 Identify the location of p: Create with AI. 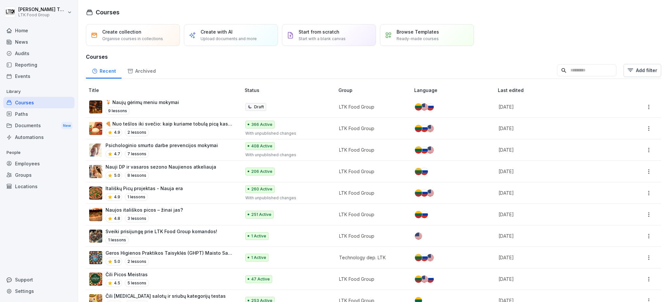
(217, 32).